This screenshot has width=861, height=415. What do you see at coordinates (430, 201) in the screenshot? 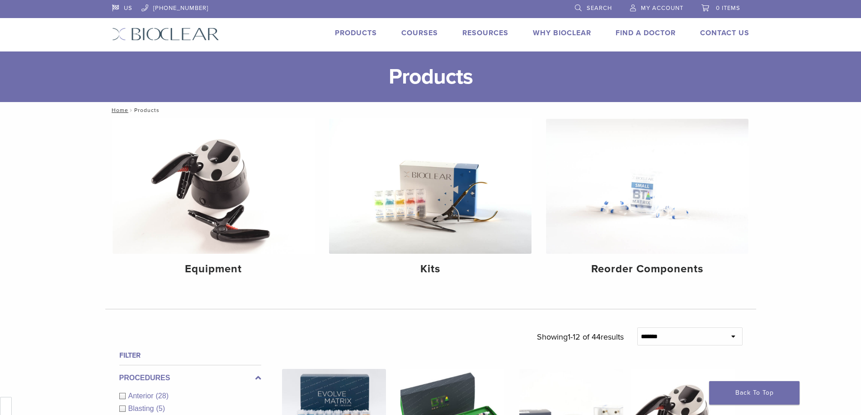
I see `a: Kits` at bounding box center [430, 201].